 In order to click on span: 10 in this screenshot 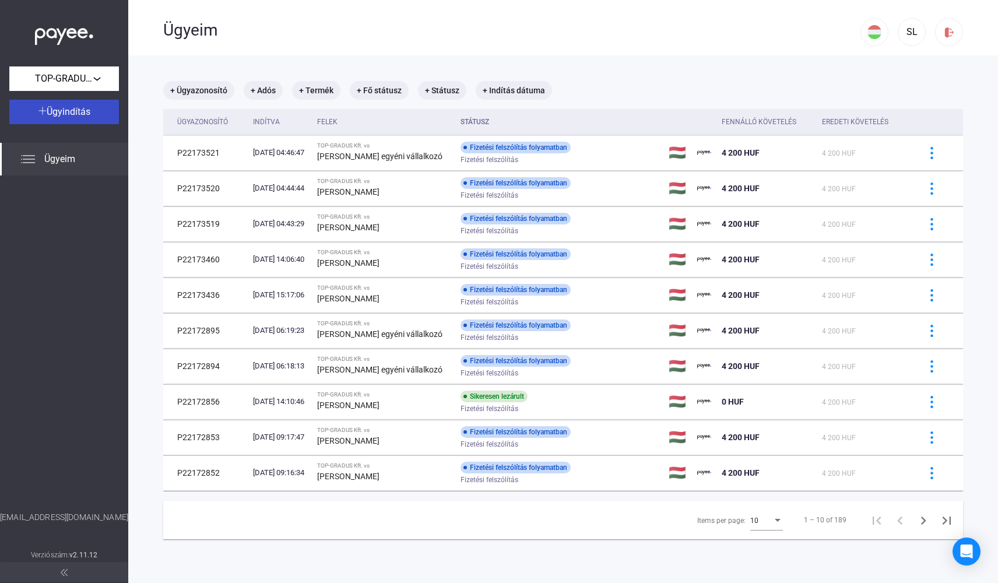, I will do `click(755, 521)`.